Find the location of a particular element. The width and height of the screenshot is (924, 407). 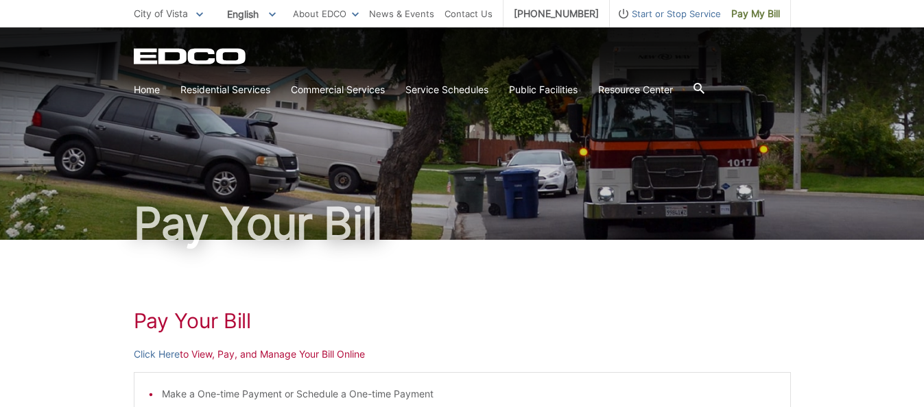

a: Home is located at coordinates (147, 90).